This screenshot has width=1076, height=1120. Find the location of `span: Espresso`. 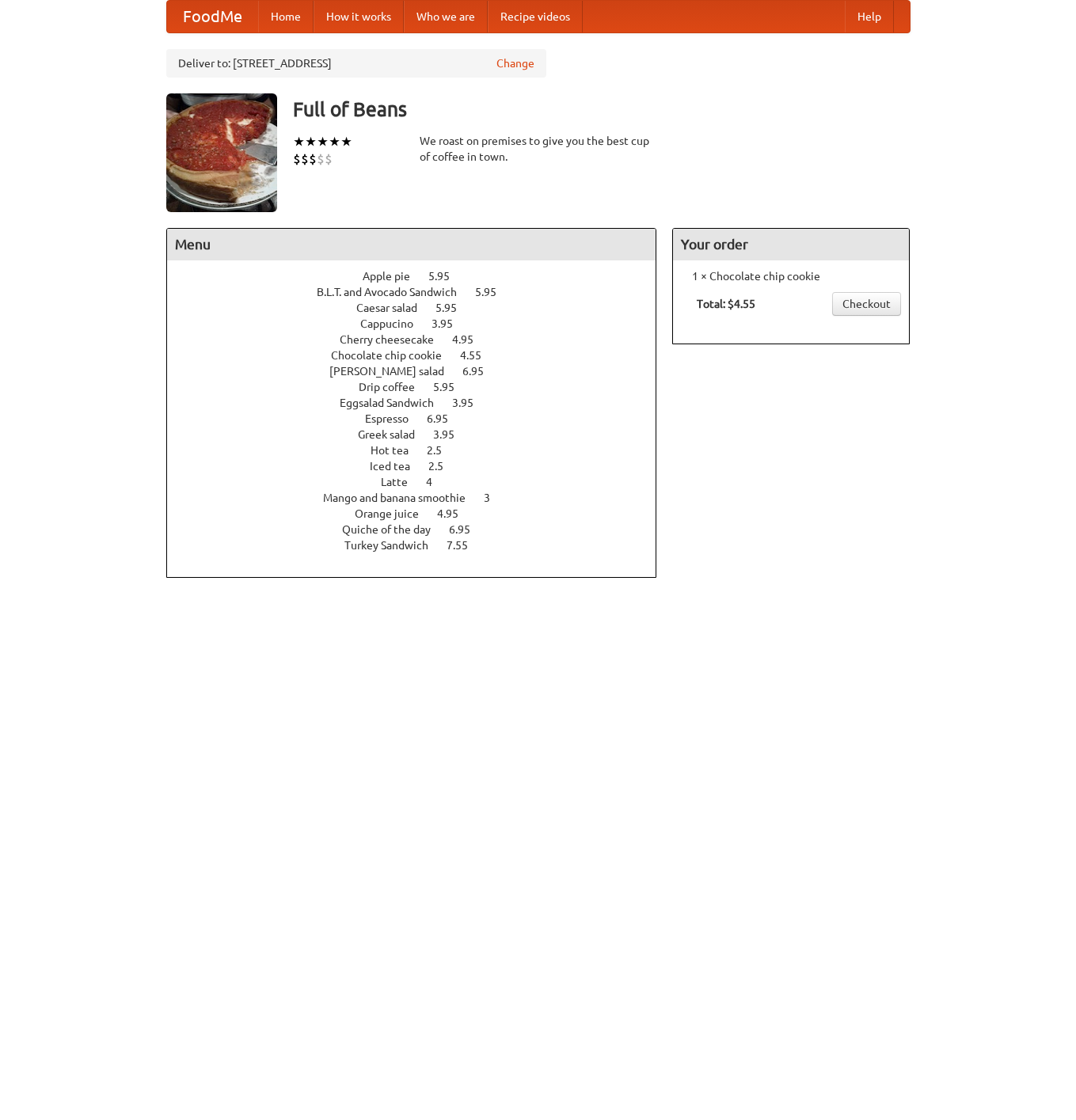

span: Espresso is located at coordinates (395, 419).